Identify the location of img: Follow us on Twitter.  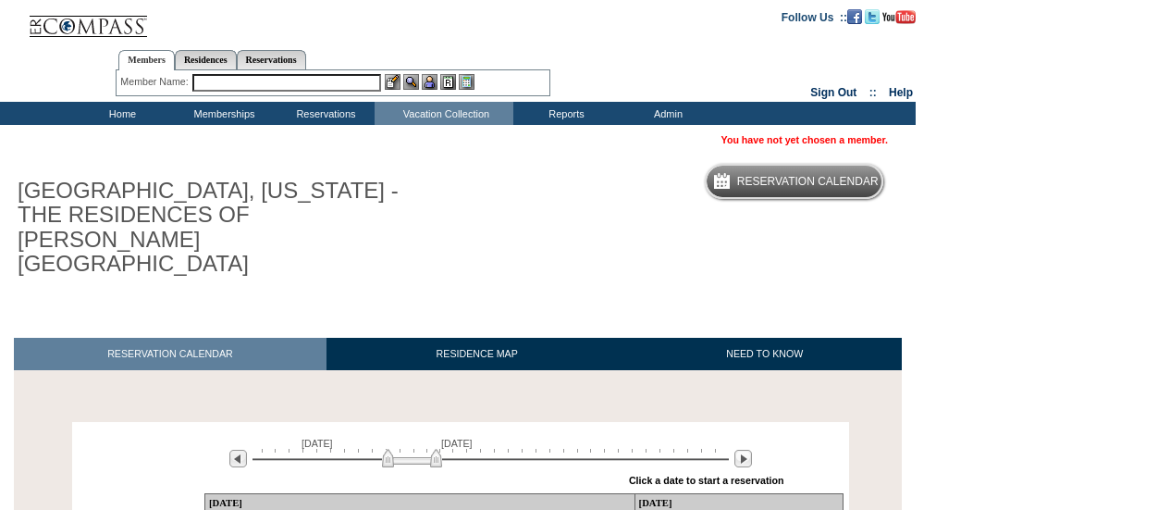
(872, 17).